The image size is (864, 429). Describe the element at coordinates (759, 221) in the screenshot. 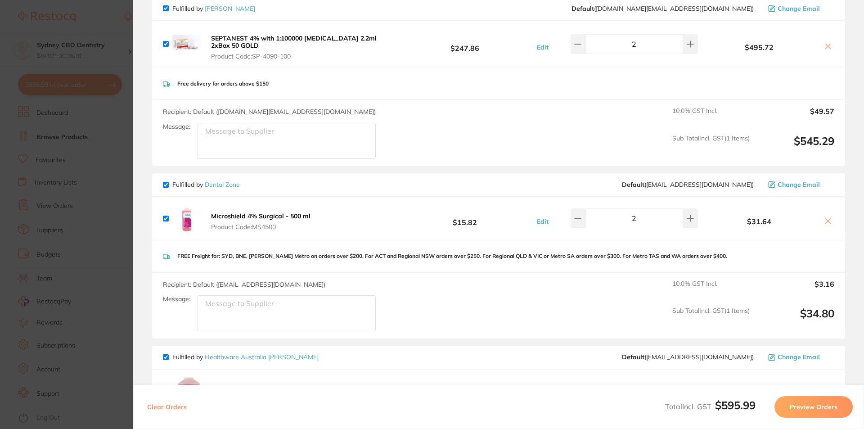

I see `b: $31.64` at that location.